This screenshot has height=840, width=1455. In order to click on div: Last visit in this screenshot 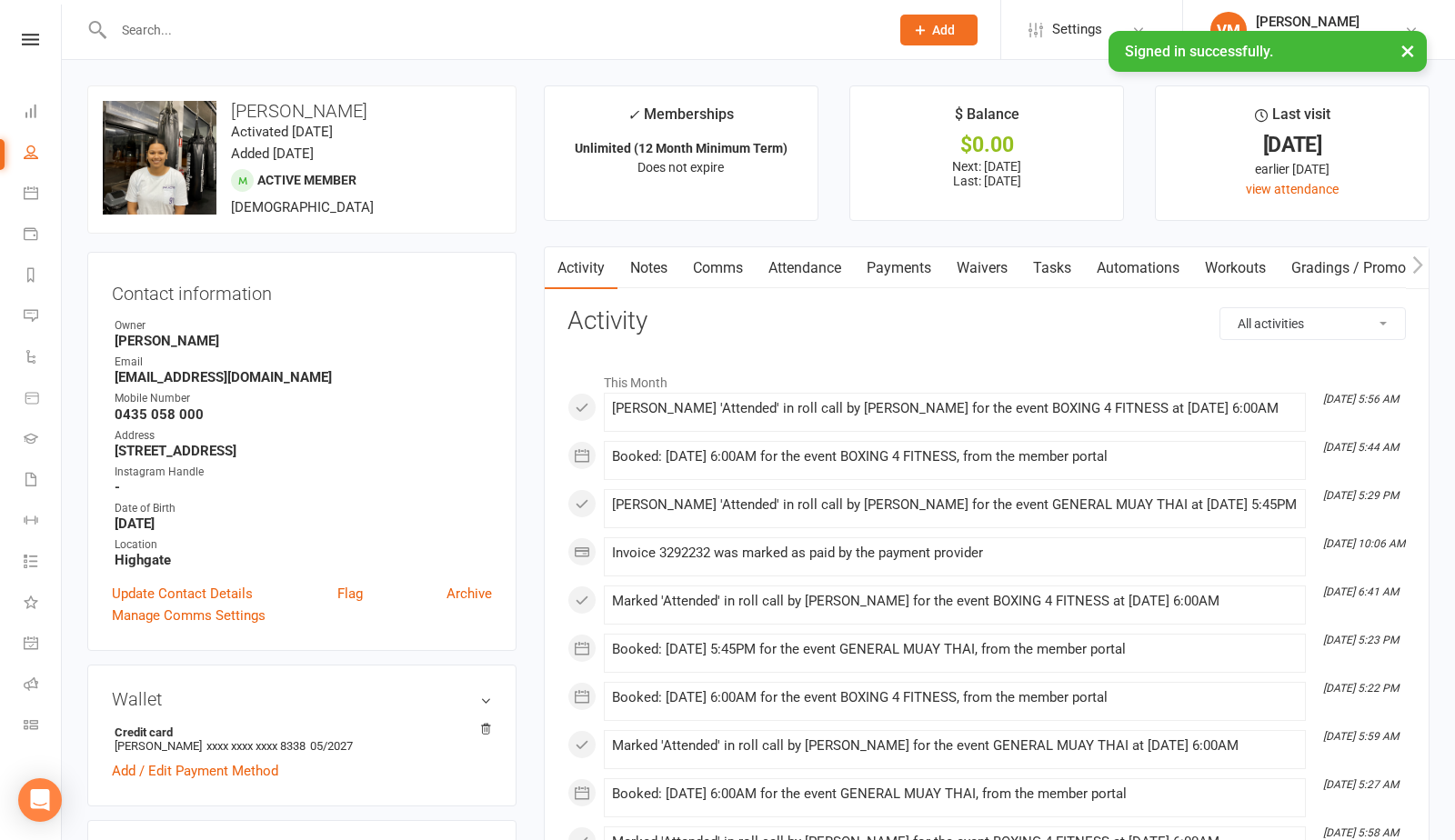, I will do `click(1292, 119)`.